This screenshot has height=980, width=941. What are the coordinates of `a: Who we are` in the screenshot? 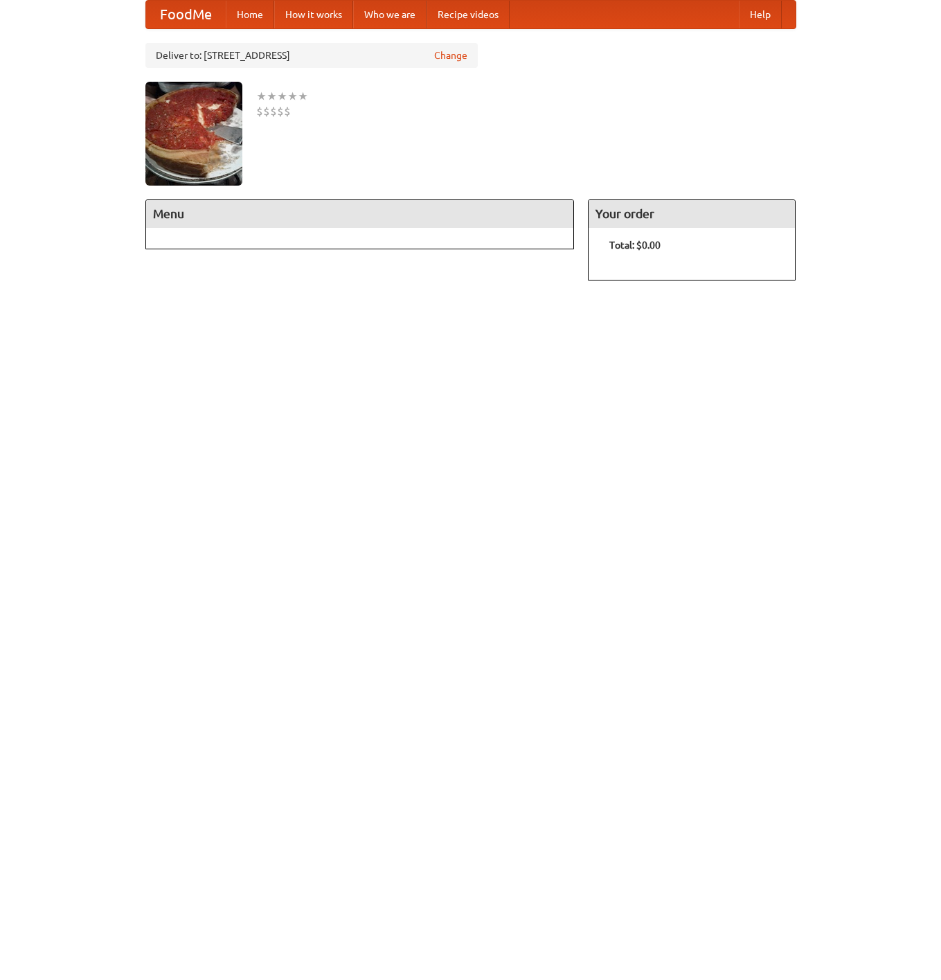 It's located at (390, 15).